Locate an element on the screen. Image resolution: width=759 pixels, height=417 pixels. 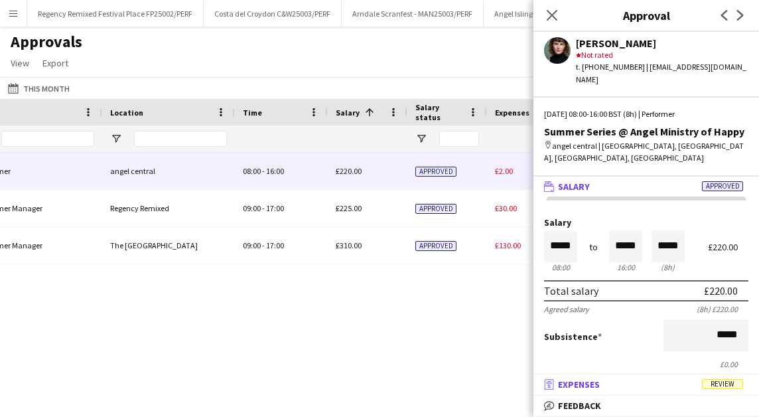
label: Salary is located at coordinates (646, 222).